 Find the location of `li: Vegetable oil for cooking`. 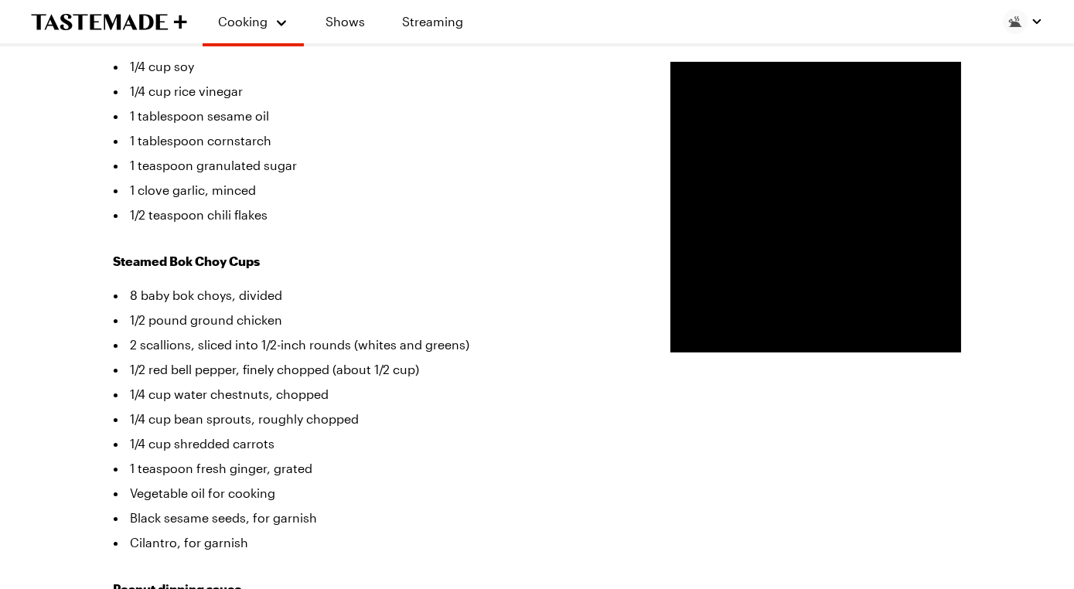

li: Vegetable oil for cooking is located at coordinates (369, 493).